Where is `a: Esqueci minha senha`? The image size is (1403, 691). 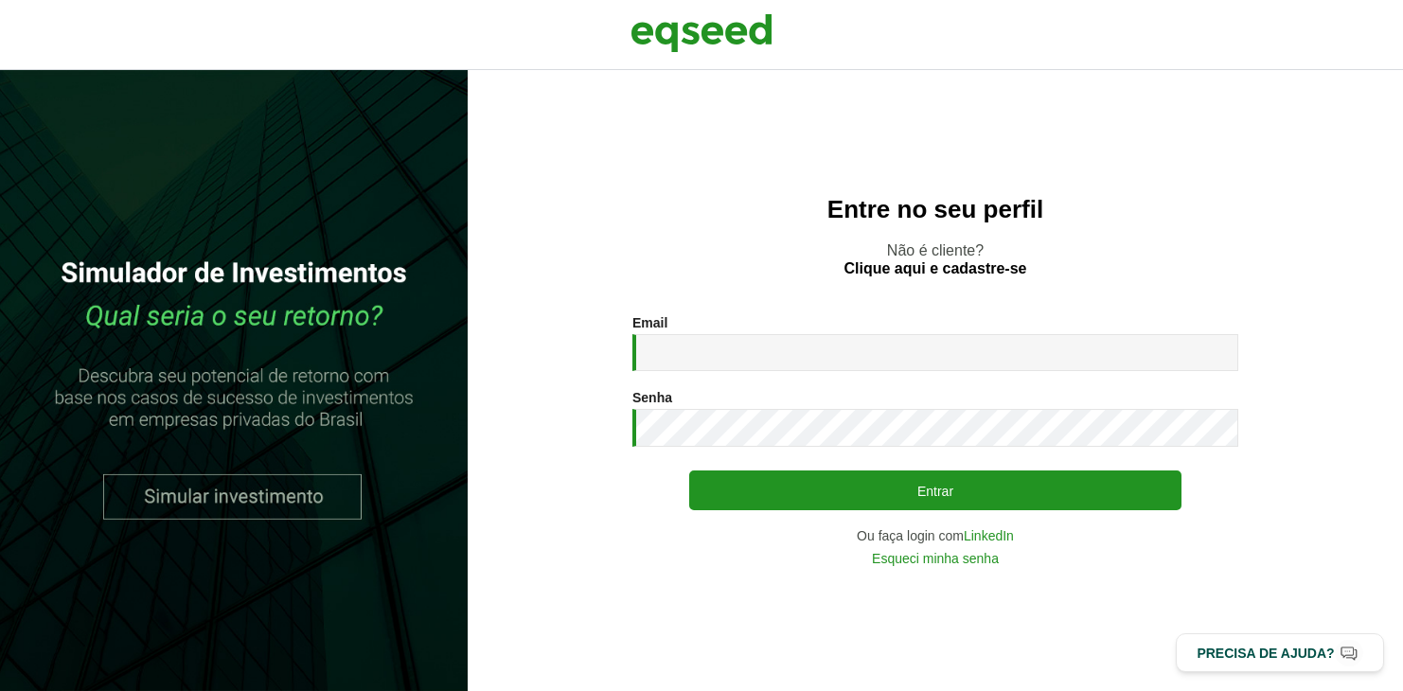
a: Esqueci minha senha is located at coordinates (935, 559).